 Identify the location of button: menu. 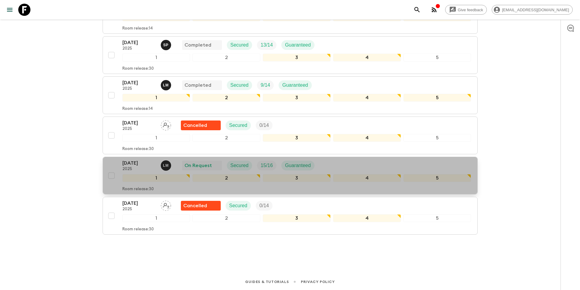
(10, 10).